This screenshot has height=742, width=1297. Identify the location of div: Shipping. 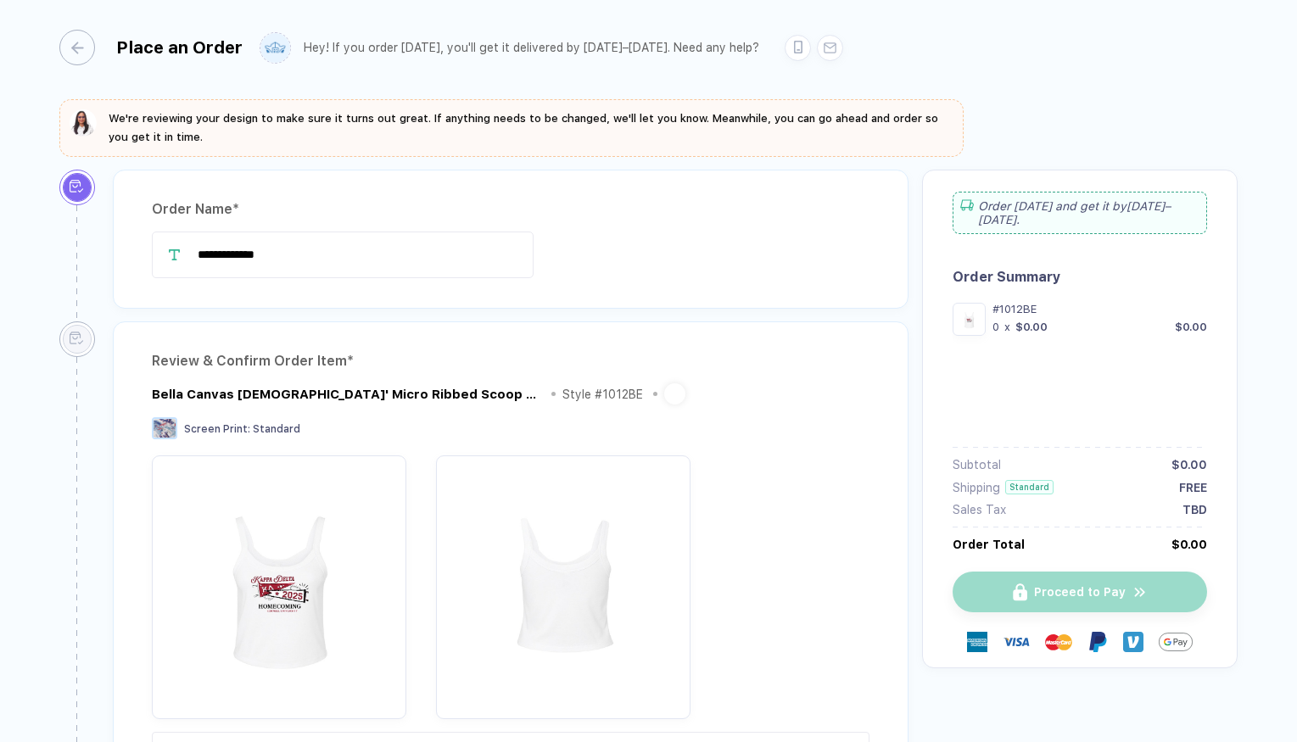
(976, 488).